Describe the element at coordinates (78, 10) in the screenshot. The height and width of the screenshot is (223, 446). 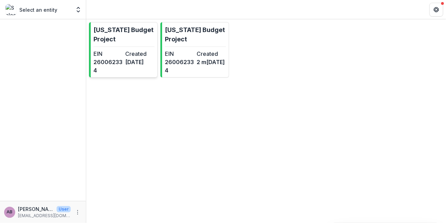
I see `button: Open entity switcher` at that location.